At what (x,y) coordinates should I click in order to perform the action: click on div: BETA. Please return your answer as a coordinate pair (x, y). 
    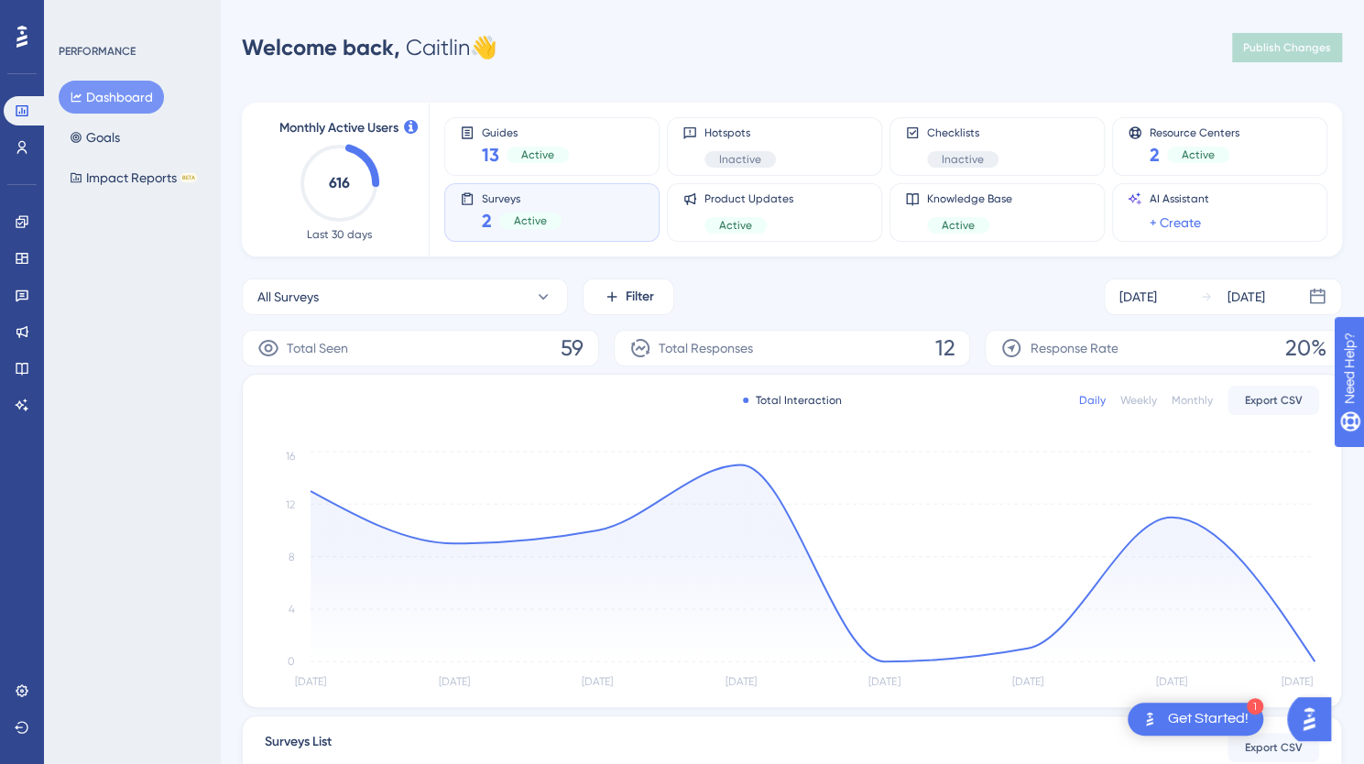
    Looking at the image, I should click on (189, 178).